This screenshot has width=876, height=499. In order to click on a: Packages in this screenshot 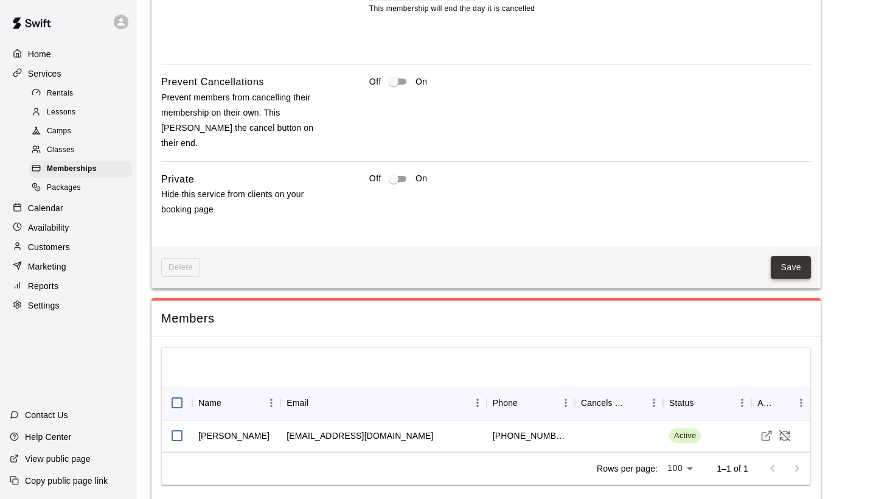, I will do `click(83, 188)`.